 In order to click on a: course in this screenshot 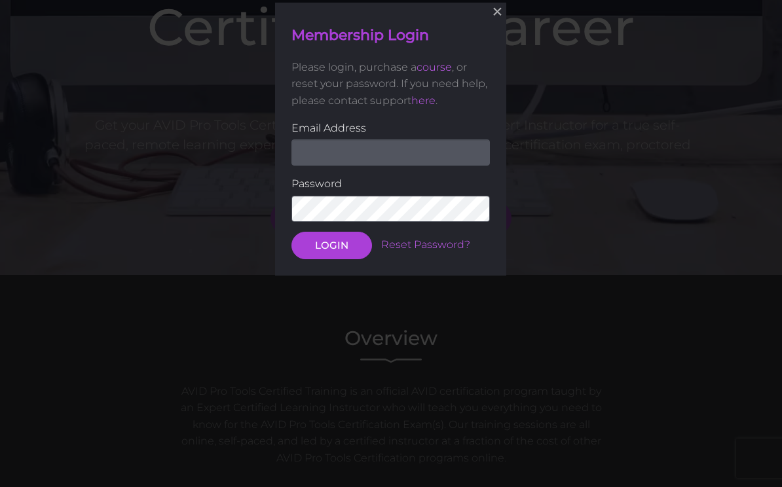, I will do `click(434, 66)`.